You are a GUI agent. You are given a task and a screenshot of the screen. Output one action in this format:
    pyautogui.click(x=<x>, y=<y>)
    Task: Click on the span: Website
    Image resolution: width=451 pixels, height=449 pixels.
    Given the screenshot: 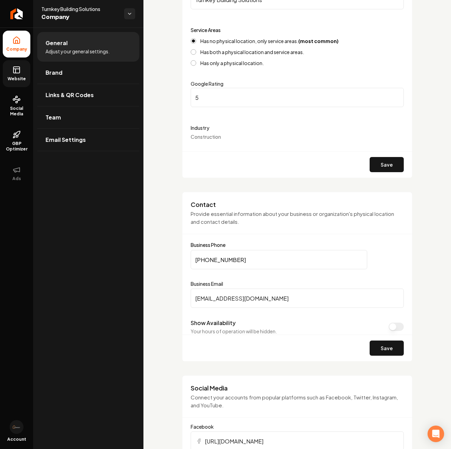 What is the action you would take?
    pyautogui.click(x=17, y=79)
    